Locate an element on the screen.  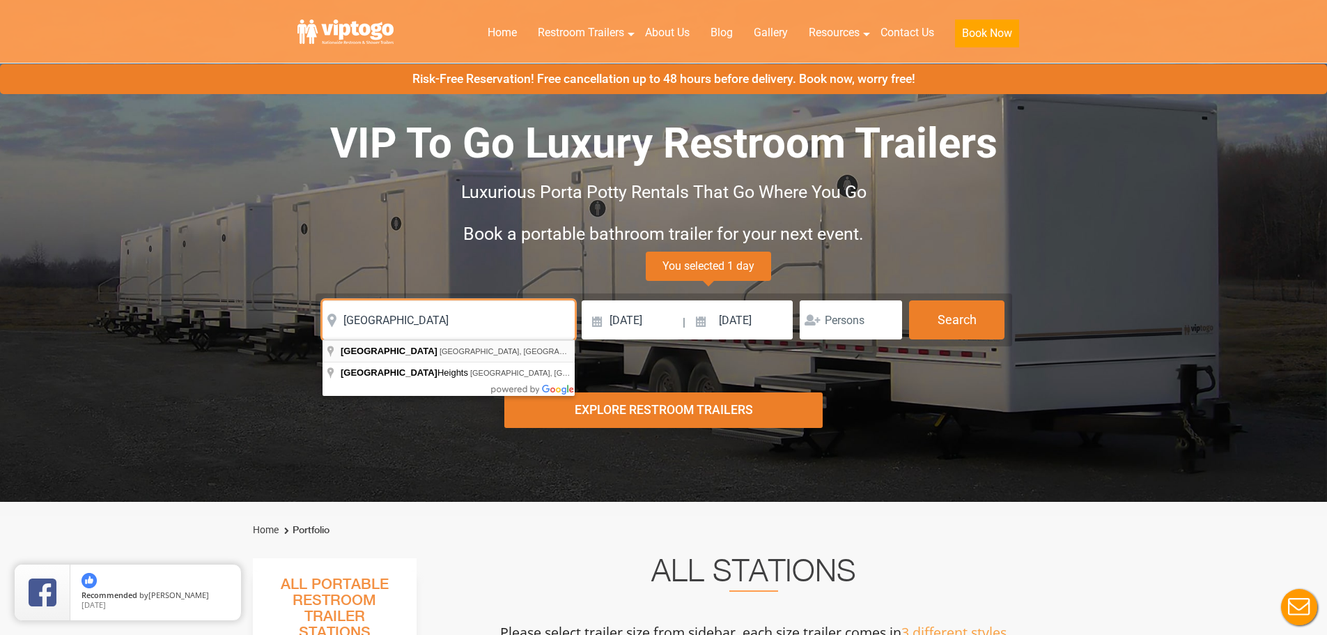
a: Restroom Trailers is located at coordinates (581, 33).